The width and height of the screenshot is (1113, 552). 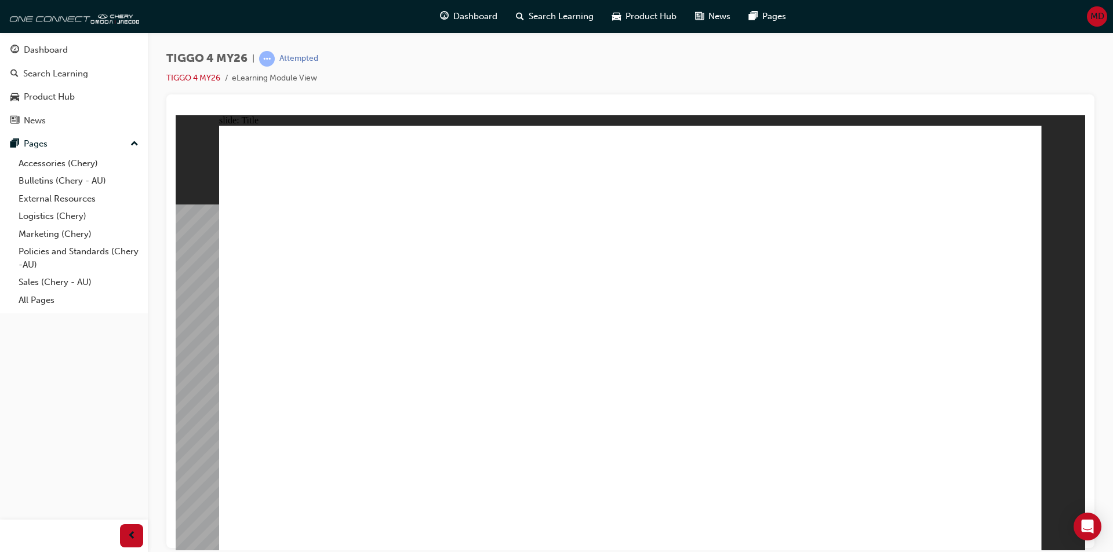 What do you see at coordinates (78, 163) in the screenshot?
I see `a: Accessories (Chery)` at bounding box center [78, 163].